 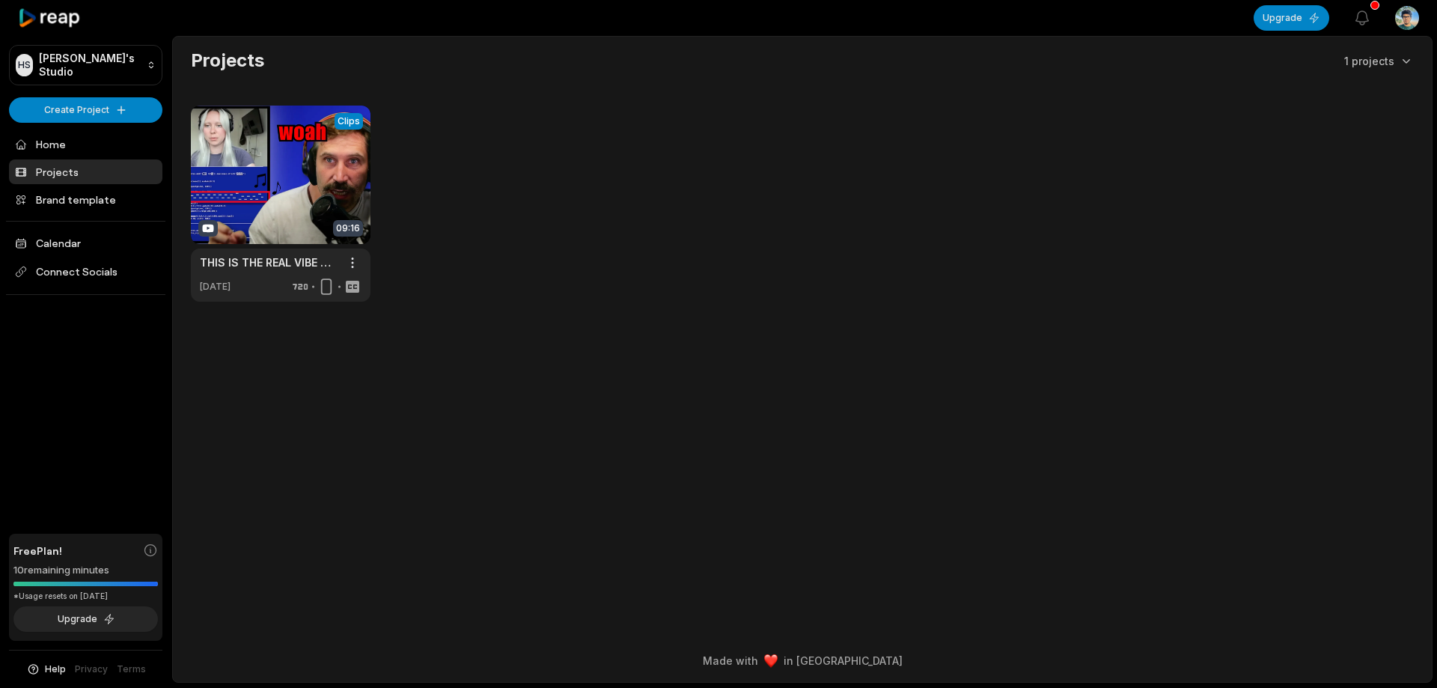 I want to click on div: 10 remaining minutes, so click(x=85, y=570).